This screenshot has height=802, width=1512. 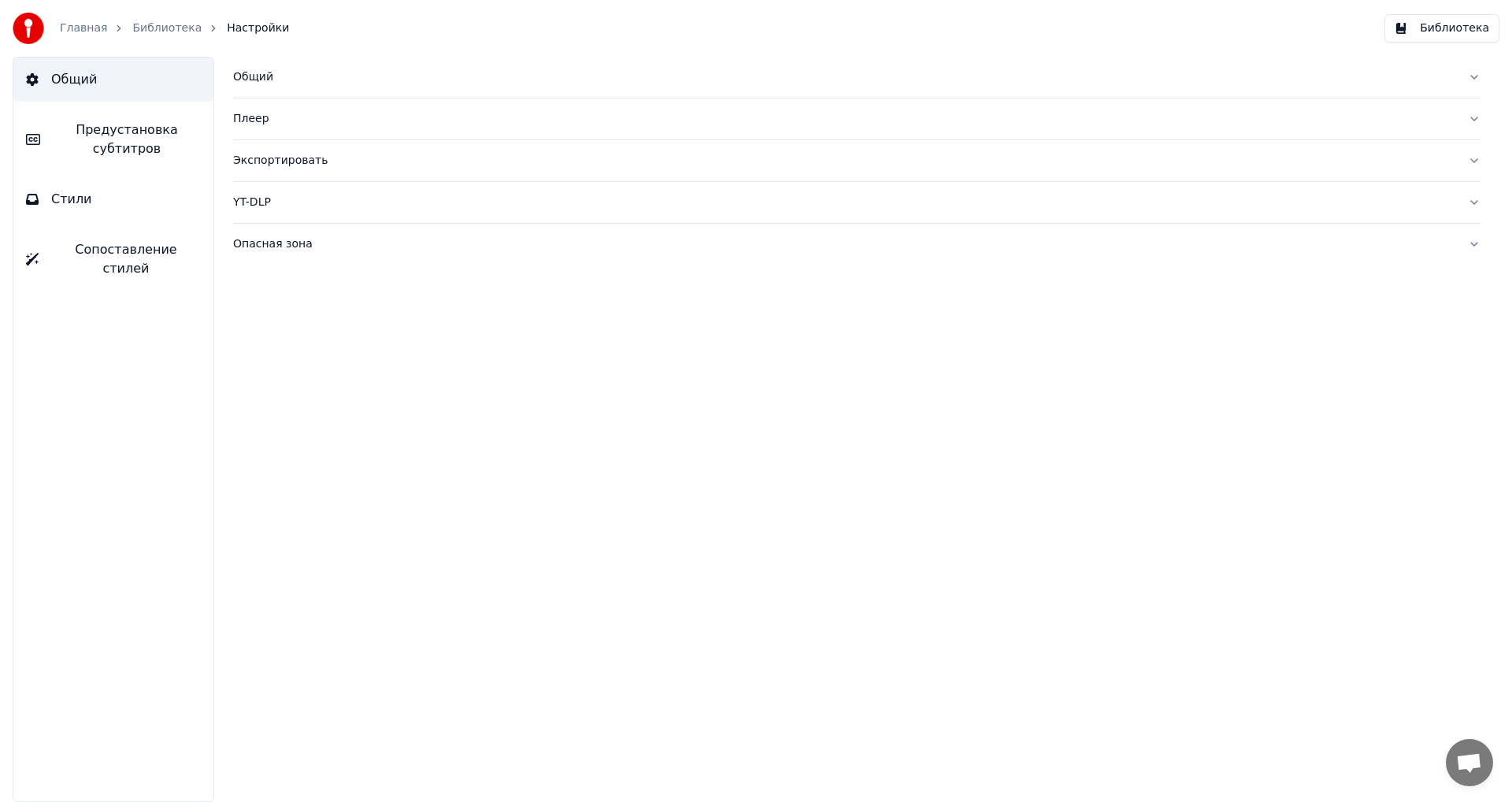 I want to click on button: Библиотека, so click(x=1441, y=28).